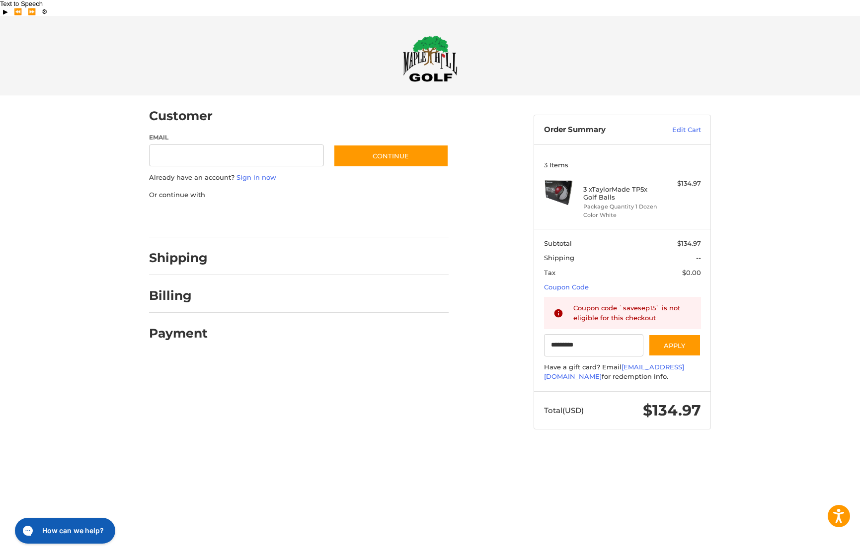  Describe the element at coordinates (32, 11) in the screenshot. I see `button: Forward` at that location.